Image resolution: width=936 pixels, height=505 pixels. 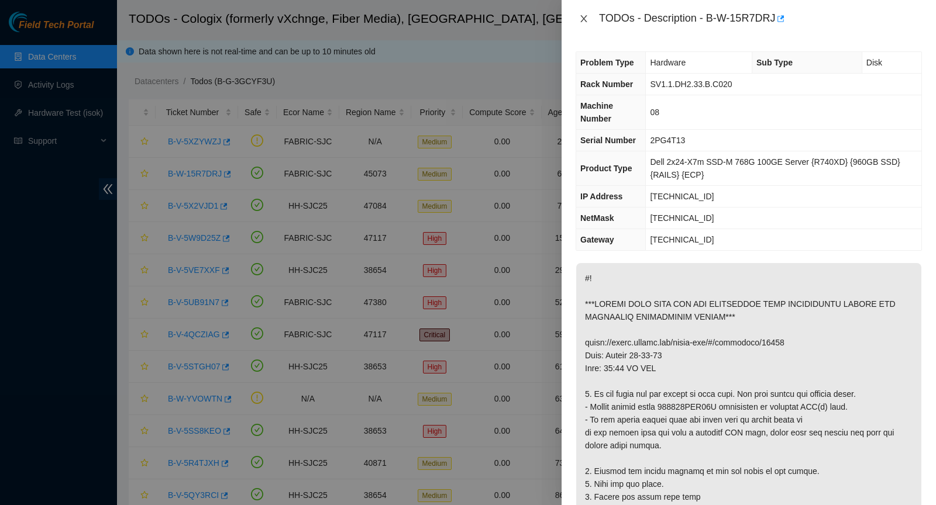 I want to click on button: Close, so click(x=584, y=19).